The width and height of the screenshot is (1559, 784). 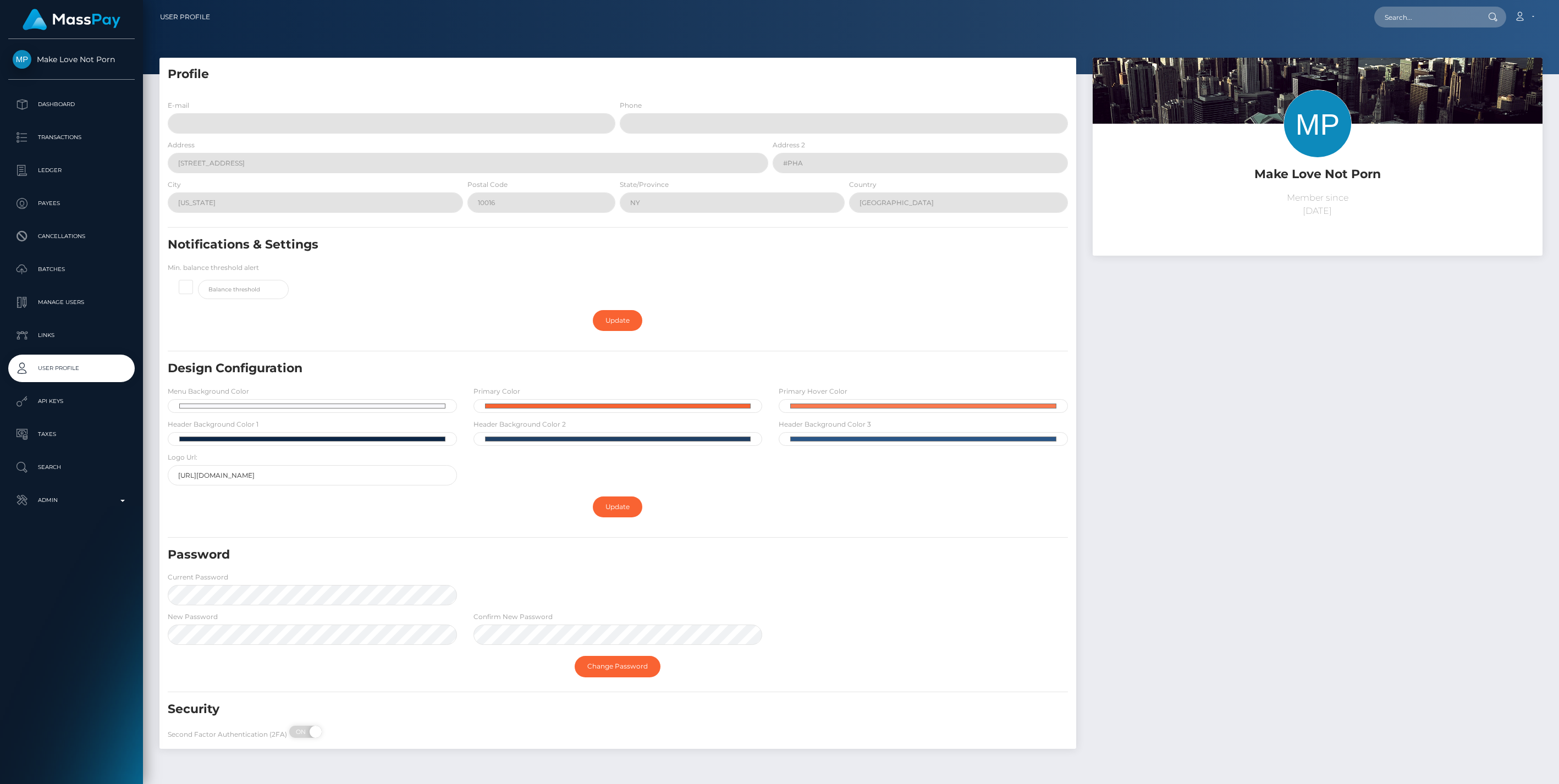 What do you see at coordinates (631, 106) in the screenshot?
I see `label: Phone` at bounding box center [631, 106].